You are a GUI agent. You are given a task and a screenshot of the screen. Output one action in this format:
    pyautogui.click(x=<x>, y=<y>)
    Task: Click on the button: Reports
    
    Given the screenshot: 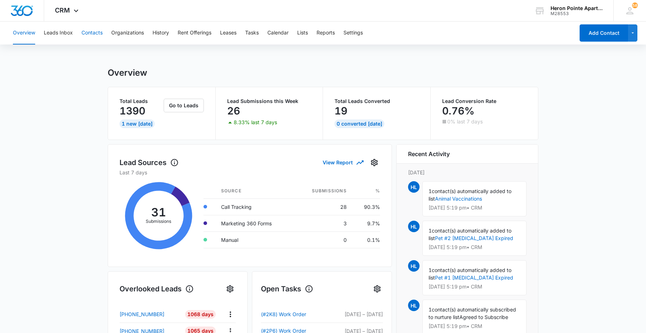 What is the action you would take?
    pyautogui.click(x=325, y=33)
    